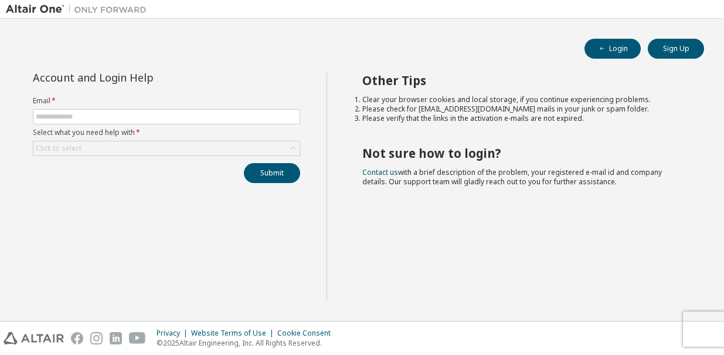 Image resolution: width=724 pixels, height=355 pixels. What do you see at coordinates (512, 177) in the screenshot?
I see `span: with a brief description of the problem, your registered e-mail id and company details. Our suppo...` at bounding box center [512, 177].